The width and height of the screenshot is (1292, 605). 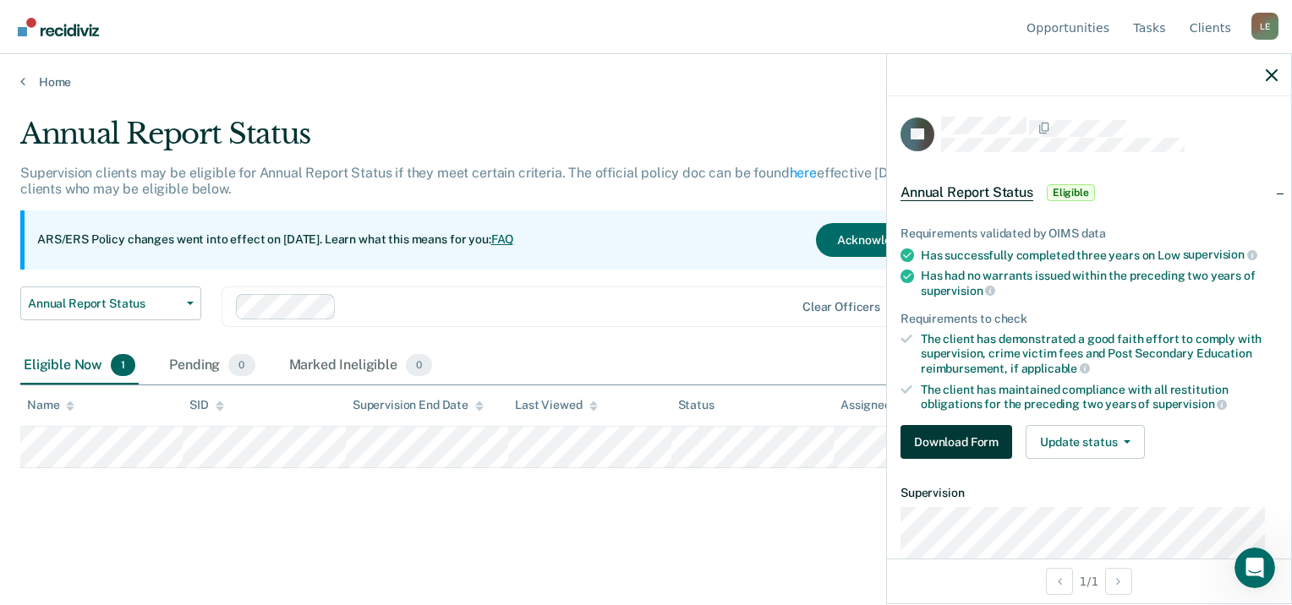 I want to click on button: Acknowledge & Close, so click(x=896, y=240).